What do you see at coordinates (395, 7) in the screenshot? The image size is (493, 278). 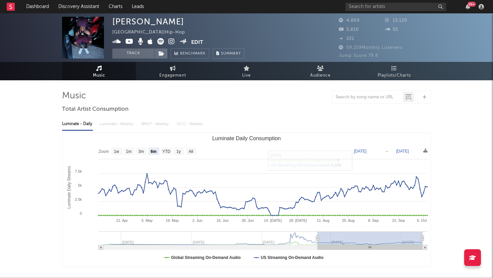 I see `input: Search for artists` at bounding box center [395, 7].